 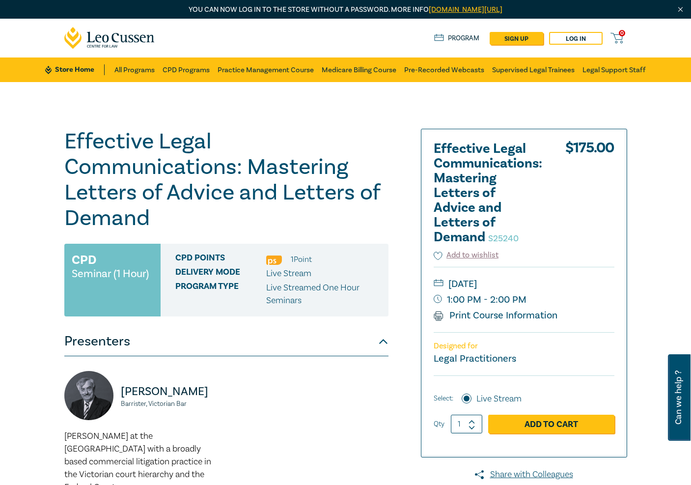 I want to click on a: Legal Support Staff, so click(x=614, y=70).